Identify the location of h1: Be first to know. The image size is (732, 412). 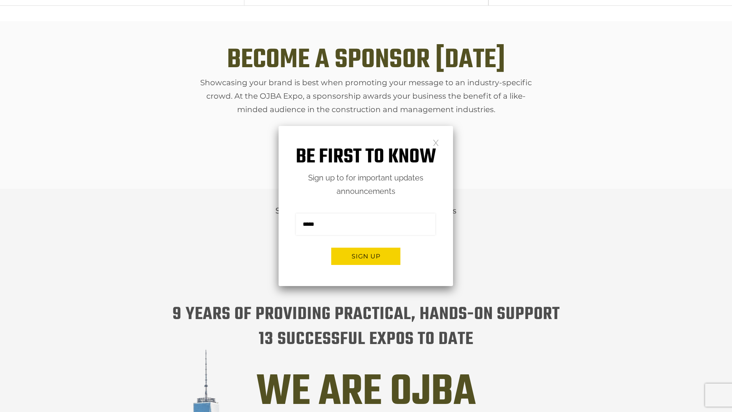
(366, 157).